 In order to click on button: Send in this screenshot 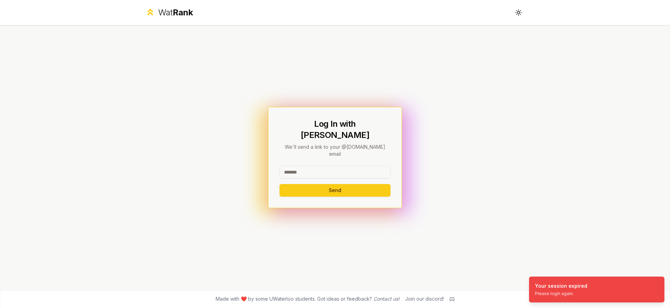, I will do `click(335, 190)`.